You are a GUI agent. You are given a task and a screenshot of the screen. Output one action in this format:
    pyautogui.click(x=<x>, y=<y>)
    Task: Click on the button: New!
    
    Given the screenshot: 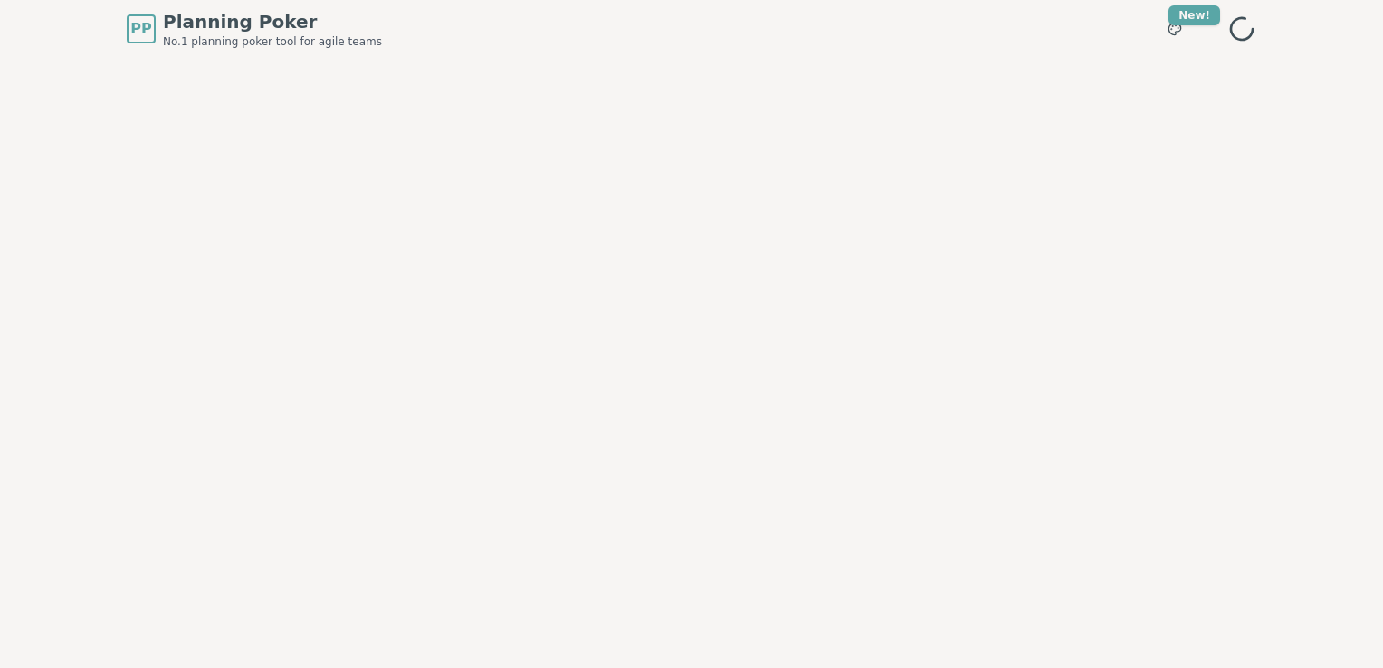 What is the action you would take?
    pyautogui.click(x=1175, y=29)
    